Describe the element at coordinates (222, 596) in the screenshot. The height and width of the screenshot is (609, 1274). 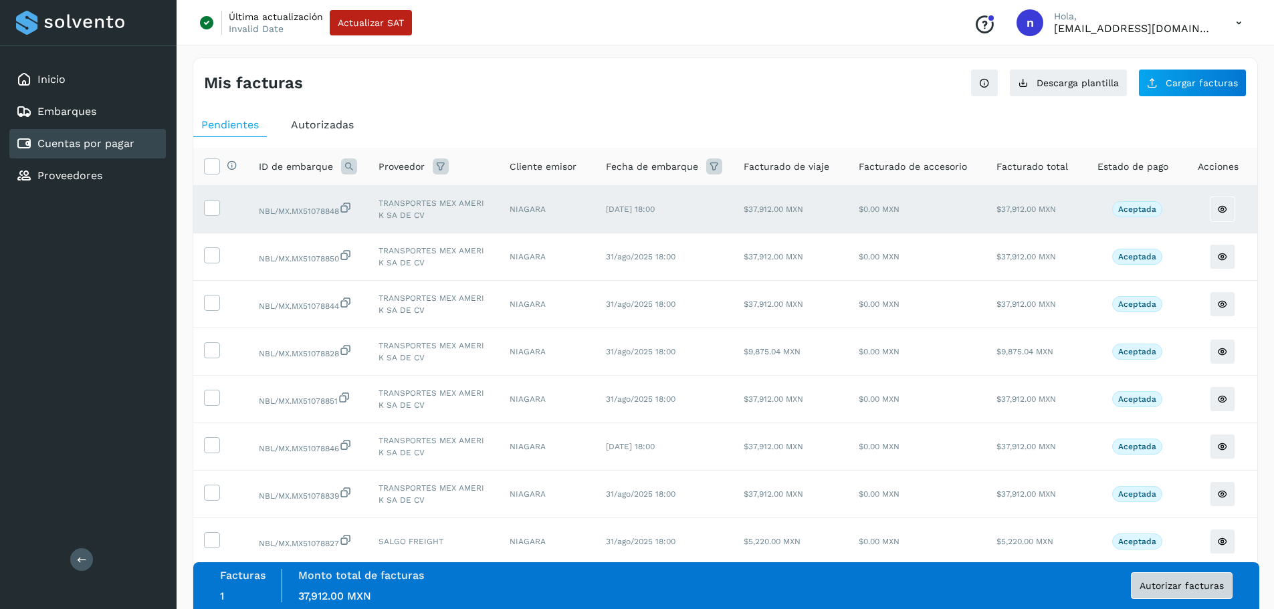
I see `span: 1` at that location.